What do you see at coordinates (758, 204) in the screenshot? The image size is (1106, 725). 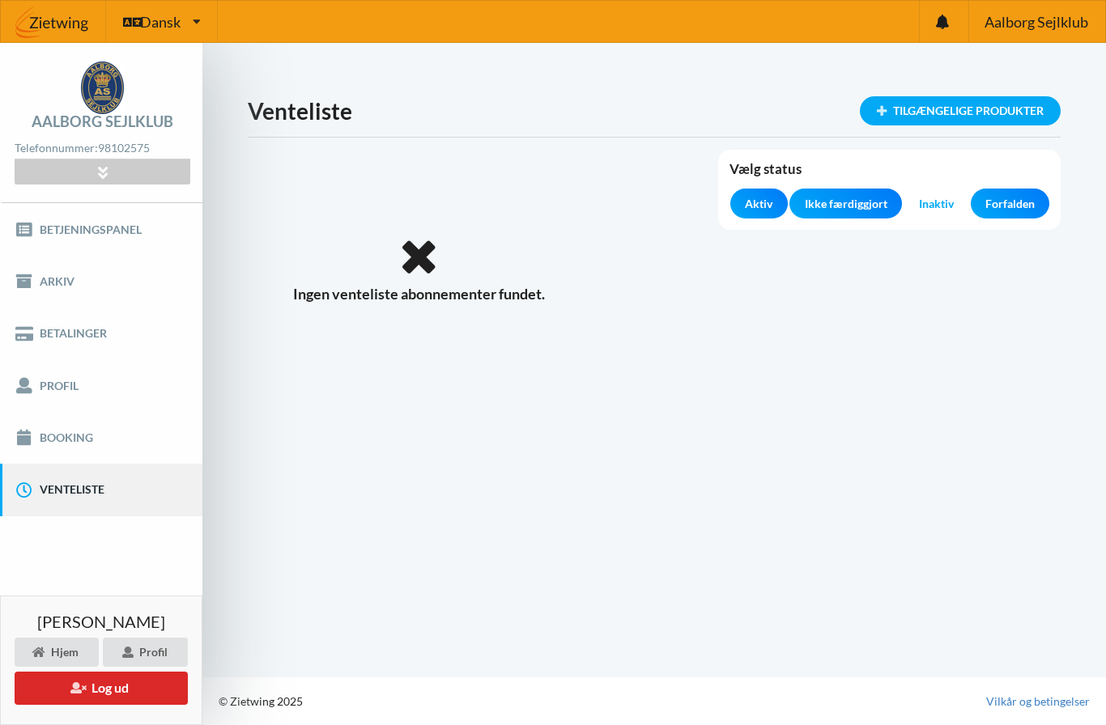 I see `span: Aktiv` at bounding box center [758, 204].